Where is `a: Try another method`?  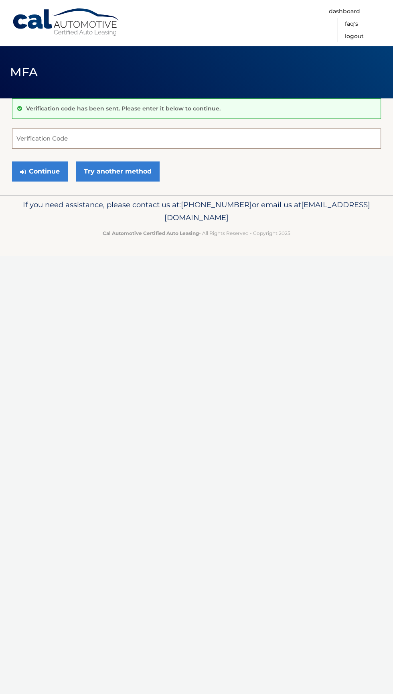
a: Try another method is located at coordinates (118, 171).